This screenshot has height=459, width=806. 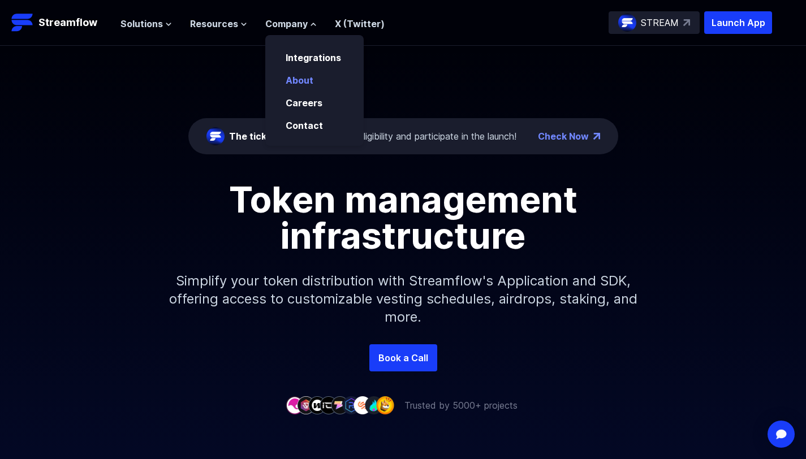 I want to click on img: company-3, so click(x=317, y=405).